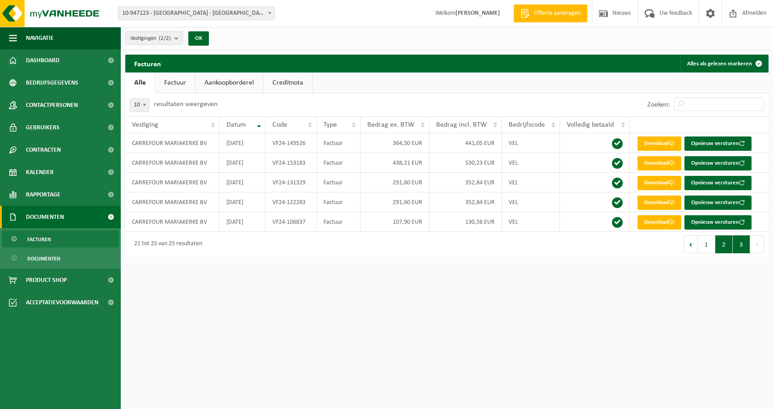 This screenshot has height=409, width=773. I want to click on span: Volledig betaald, so click(590, 125).